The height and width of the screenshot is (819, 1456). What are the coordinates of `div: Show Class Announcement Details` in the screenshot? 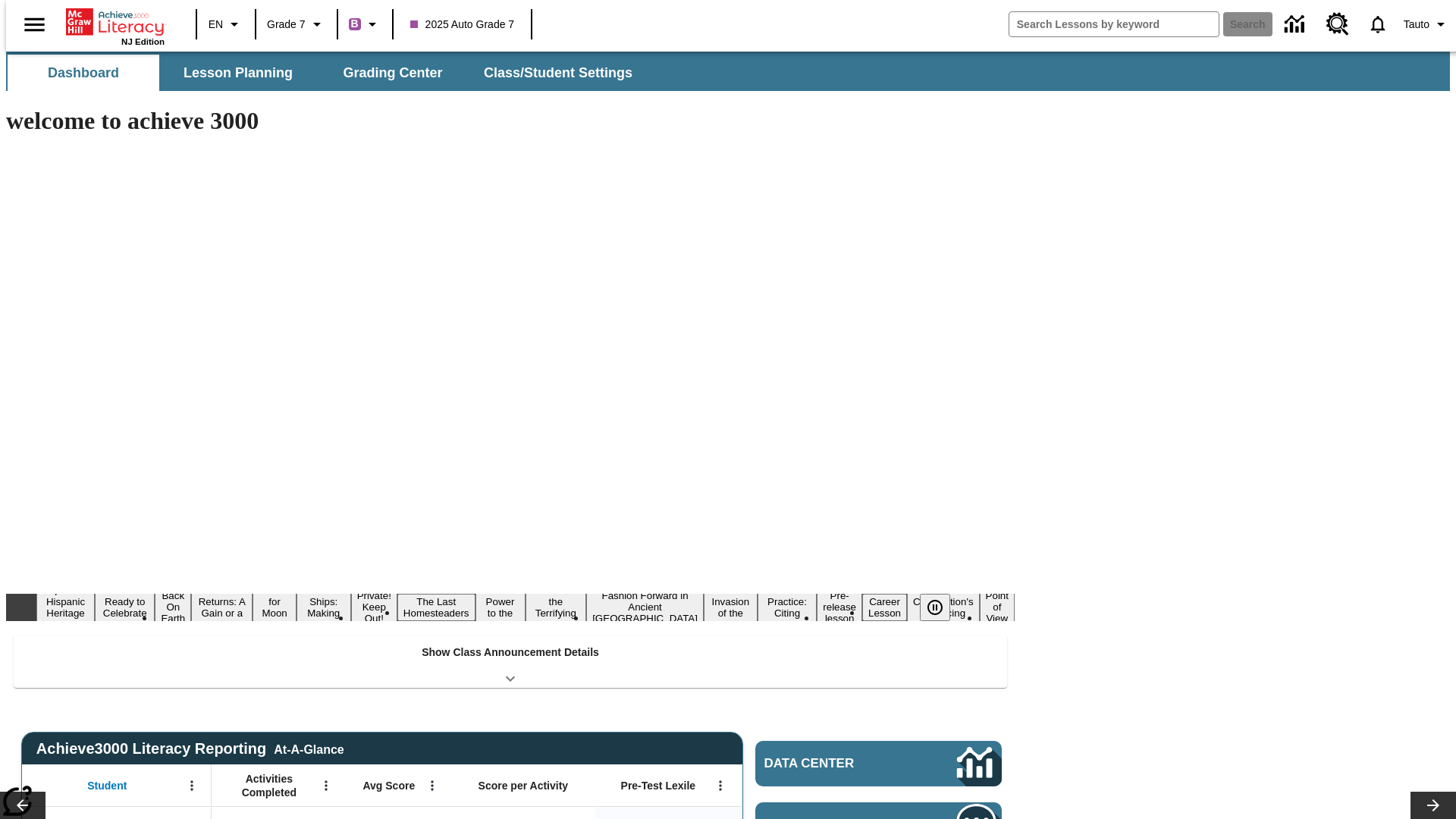 It's located at (510, 662).